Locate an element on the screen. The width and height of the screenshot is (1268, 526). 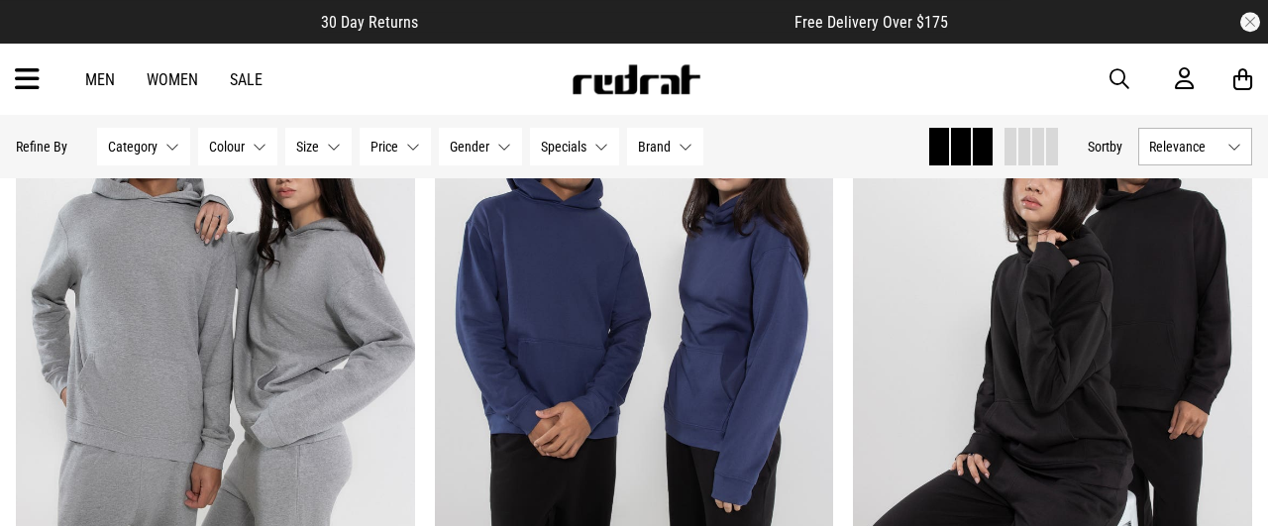
span: Relevance is located at coordinates (1184, 147).